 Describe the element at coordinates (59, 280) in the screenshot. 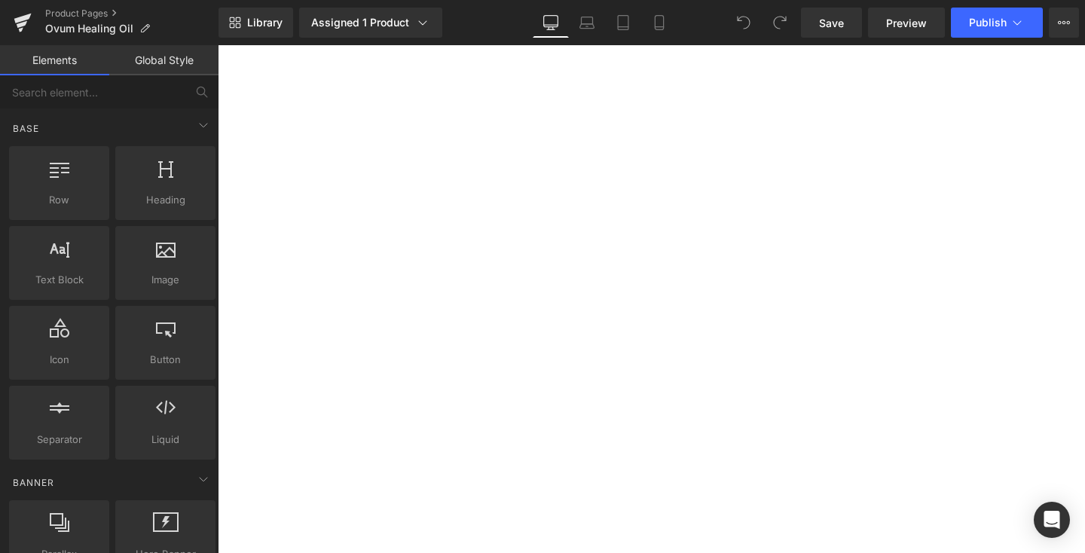

I see `span: Text Block` at that location.